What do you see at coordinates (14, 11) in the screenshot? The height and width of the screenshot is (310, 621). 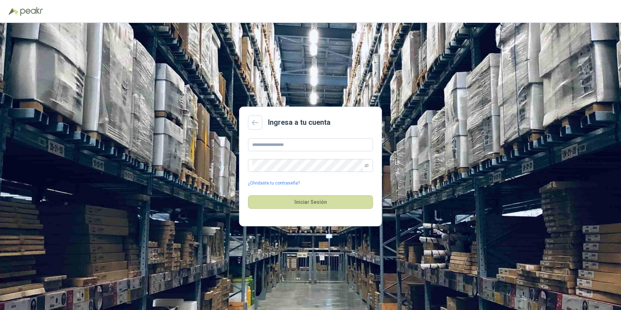 I see `img: Logo` at bounding box center [14, 11].